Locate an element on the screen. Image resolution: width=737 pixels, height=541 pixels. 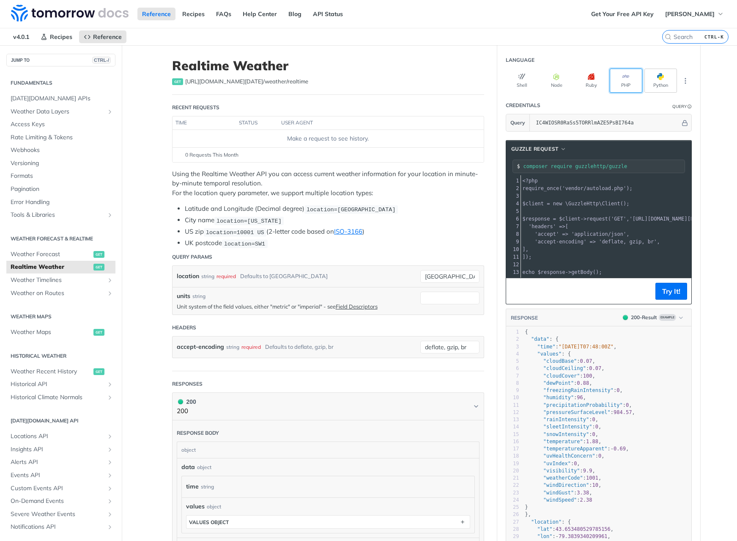
a: Blog is located at coordinates (295, 14).